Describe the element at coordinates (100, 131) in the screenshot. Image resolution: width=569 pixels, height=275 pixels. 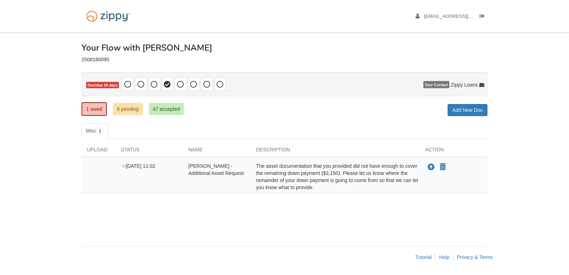
I see `span: 1` at that location.